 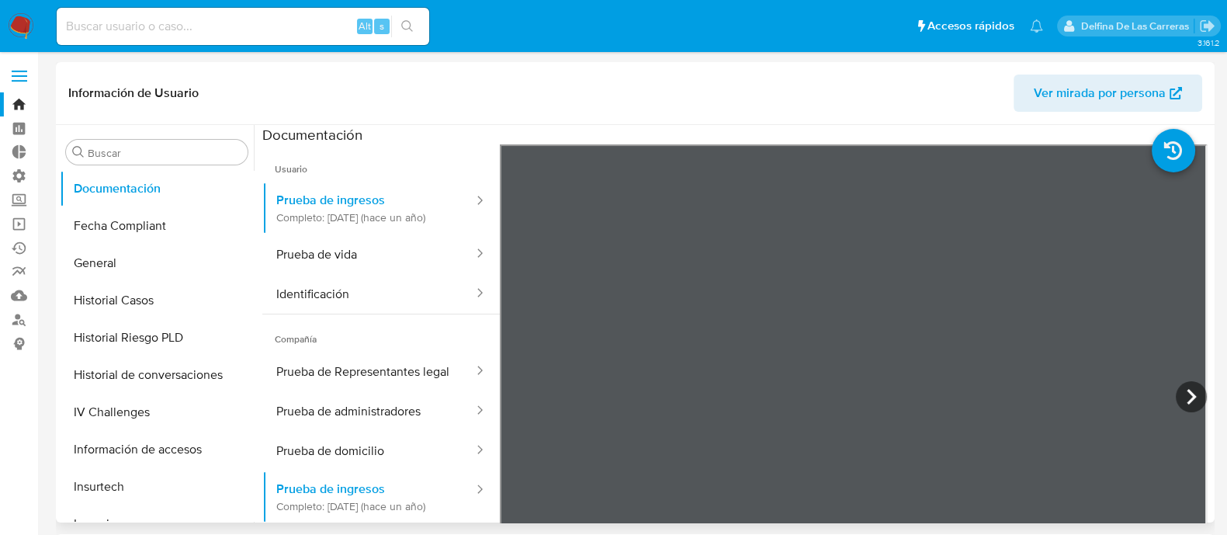 What do you see at coordinates (1137, 26) in the screenshot?
I see `p: delfina.delascarreras@mercadolibre.com` at bounding box center [1137, 26].